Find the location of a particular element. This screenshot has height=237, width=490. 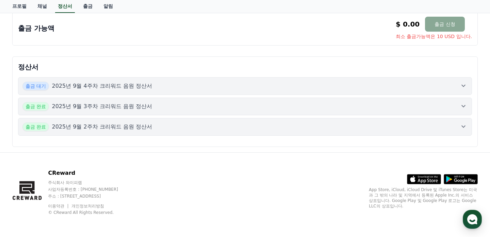

p: 2025년 9월 2주차 크리워드 음원 정산서 is located at coordinates (102, 127).